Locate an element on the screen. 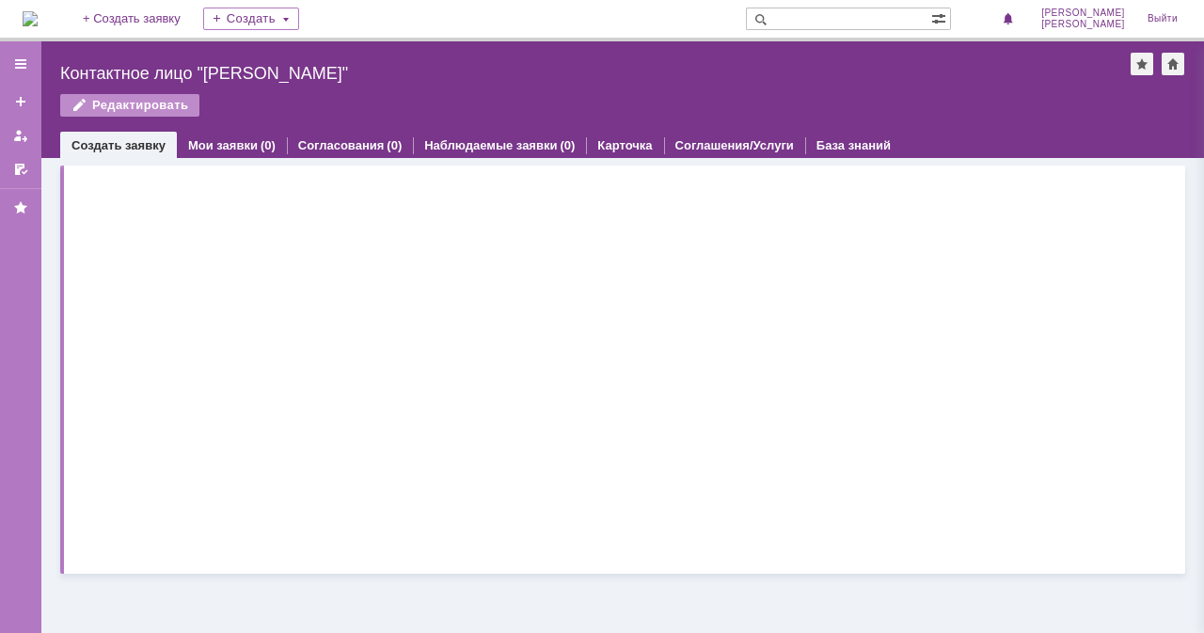 This screenshot has height=633, width=1204. div: Сделать домашней страницей is located at coordinates (1173, 64).